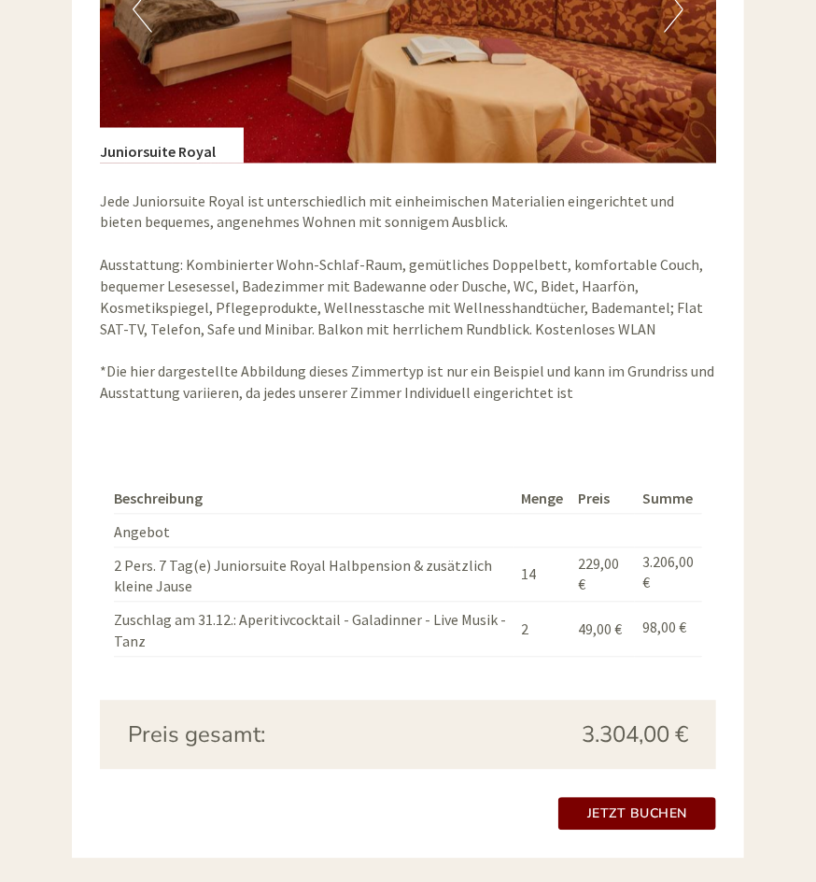 Image resolution: width=816 pixels, height=882 pixels. What do you see at coordinates (669, 499) in the screenshot?
I see `th: Summe` at bounding box center [669, 499].